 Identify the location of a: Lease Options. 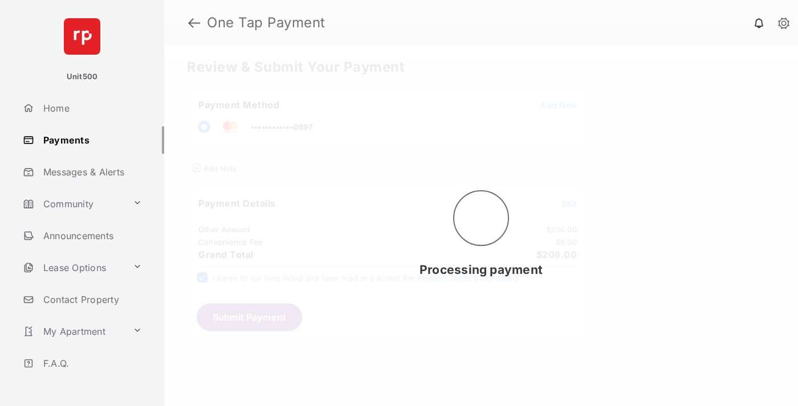
(73, 268).